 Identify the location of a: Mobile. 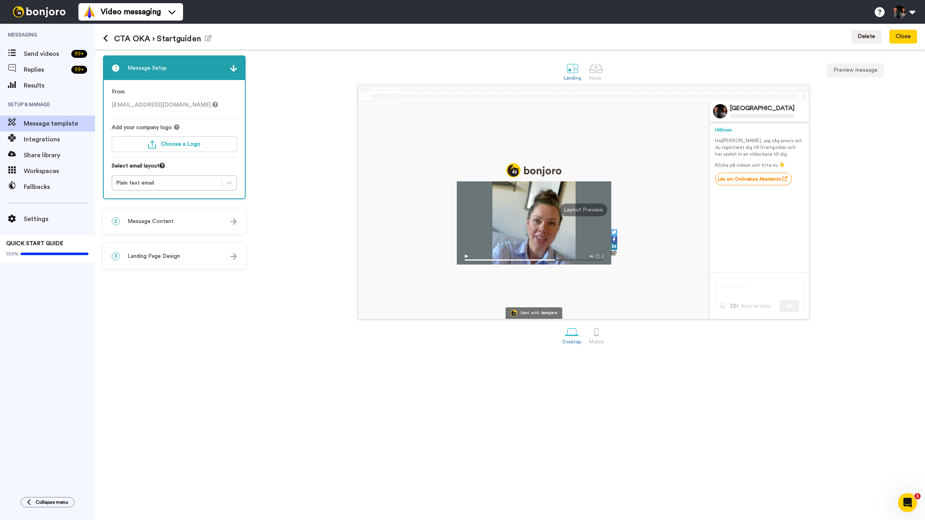
(596, 335).